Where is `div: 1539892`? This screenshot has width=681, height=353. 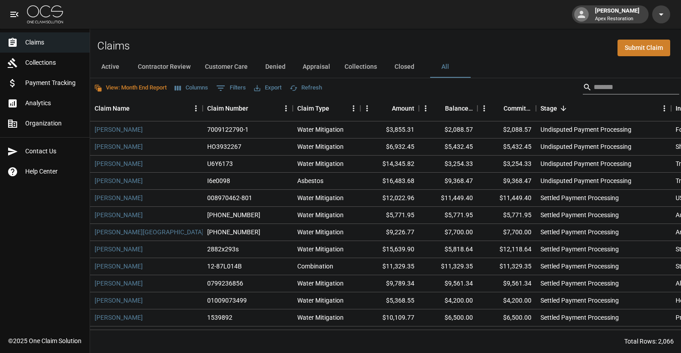
div: 1539892 is located at coordinates (220, 318).